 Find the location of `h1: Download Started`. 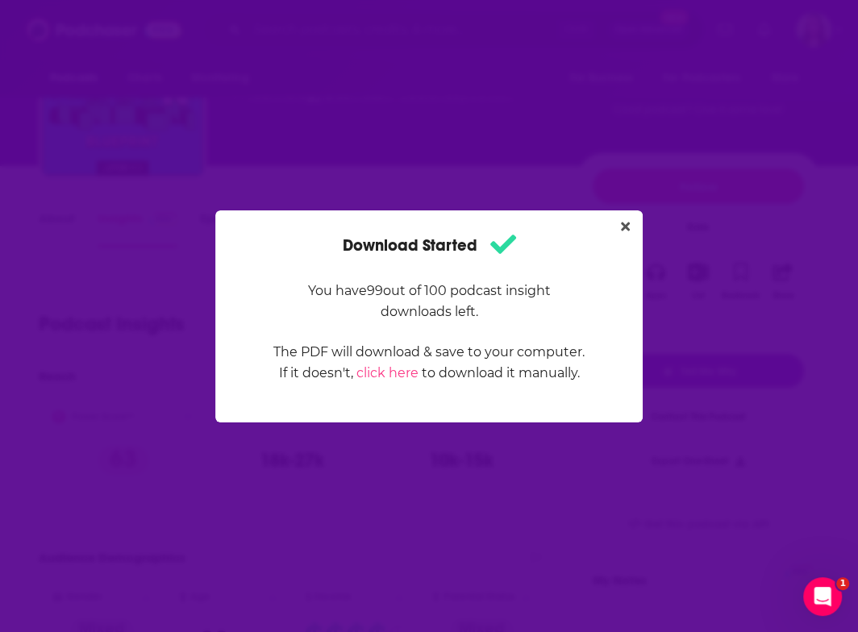

h1: Download Started is located at coordinates (429, 245).